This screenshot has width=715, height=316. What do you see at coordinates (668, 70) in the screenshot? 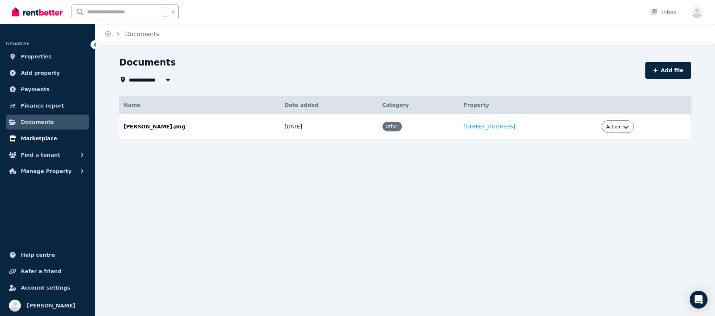
I see `button: Add file` at bounding box center [668, 70].